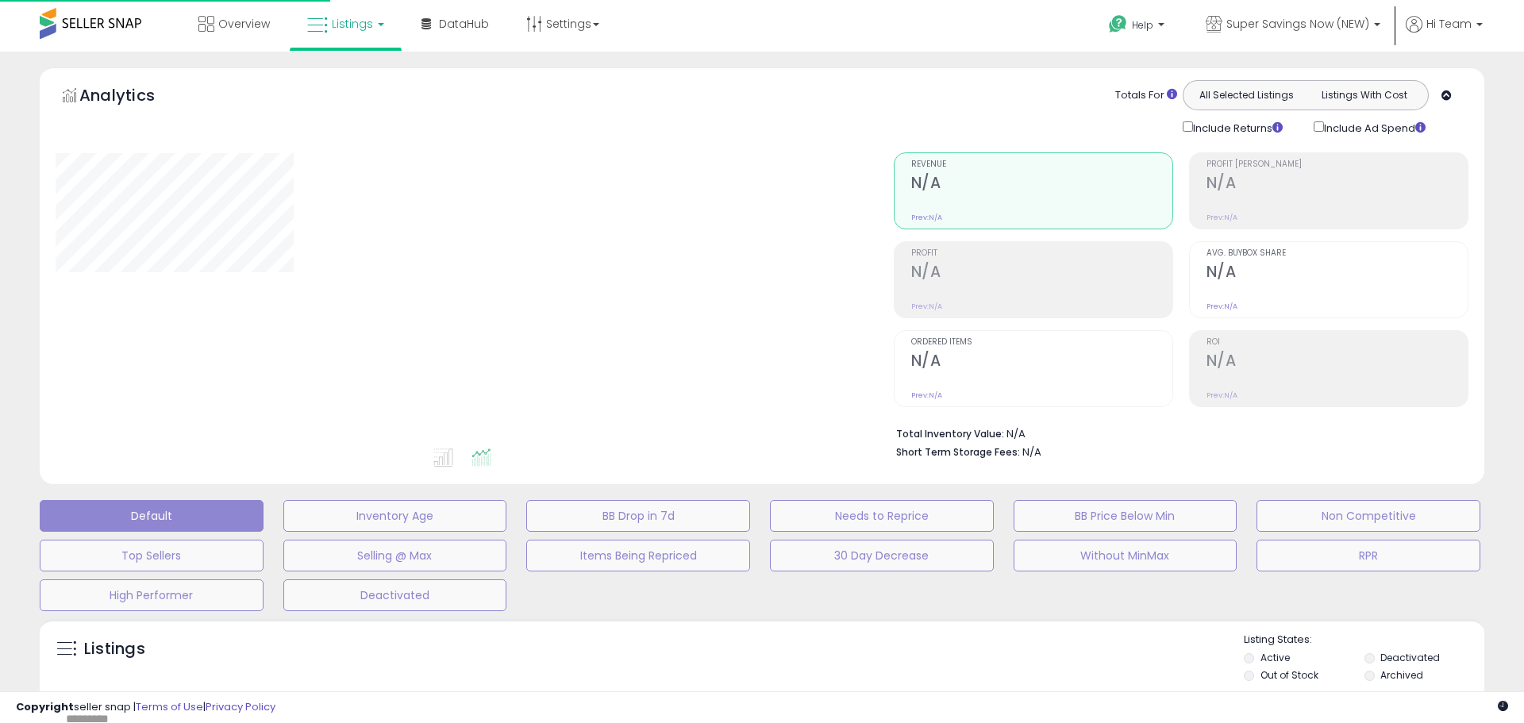  Describe the element at coordinates (1444, 33) in the screenshot. I see `a: Hi Team` at that location.